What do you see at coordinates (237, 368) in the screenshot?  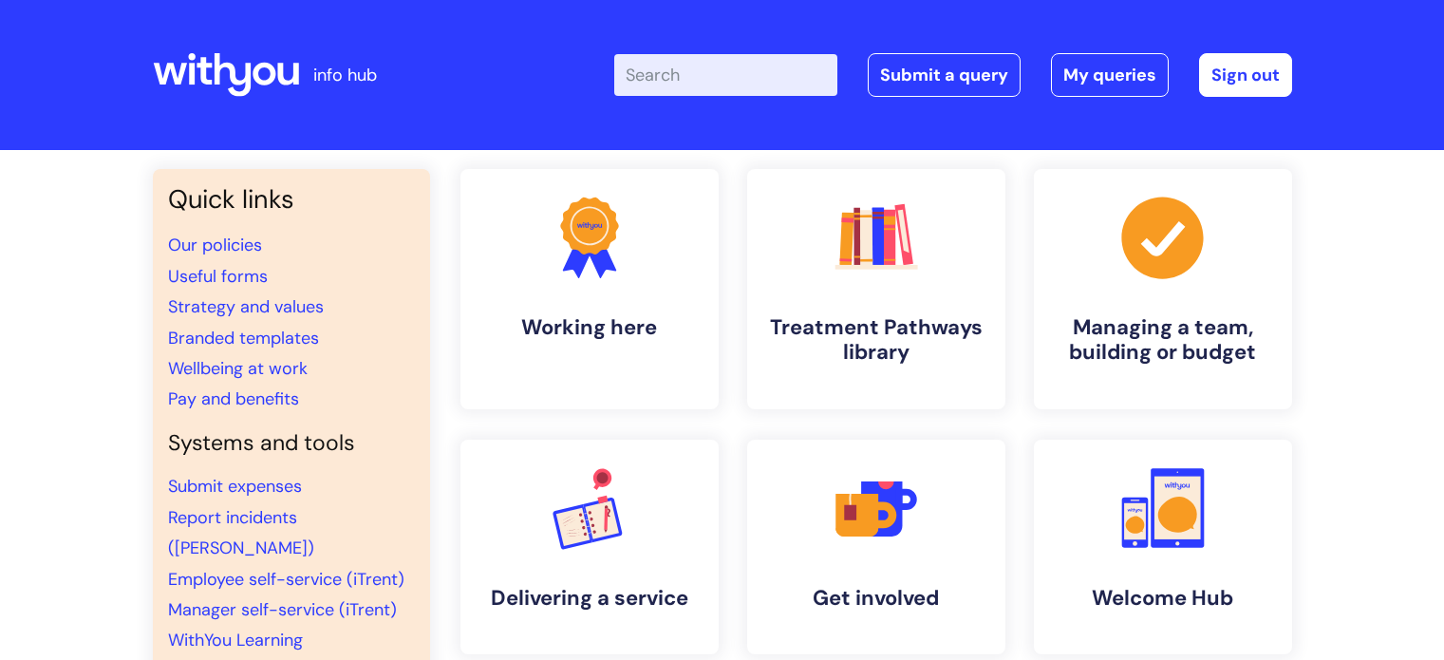 I see `a: Wellbeing at work` at bounding box center [237, 368].